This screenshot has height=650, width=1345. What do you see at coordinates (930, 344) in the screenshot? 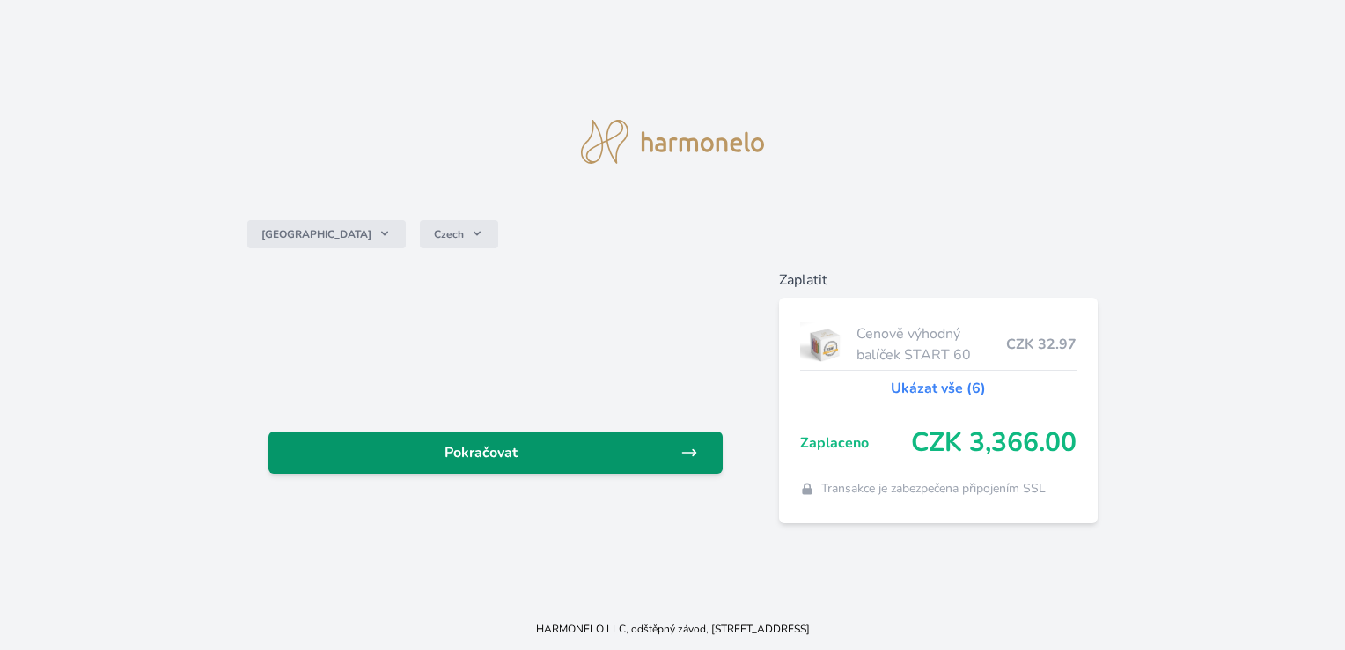
I see `span: Cenově výhodný balíček START 60` at bounding box center [930, 344].